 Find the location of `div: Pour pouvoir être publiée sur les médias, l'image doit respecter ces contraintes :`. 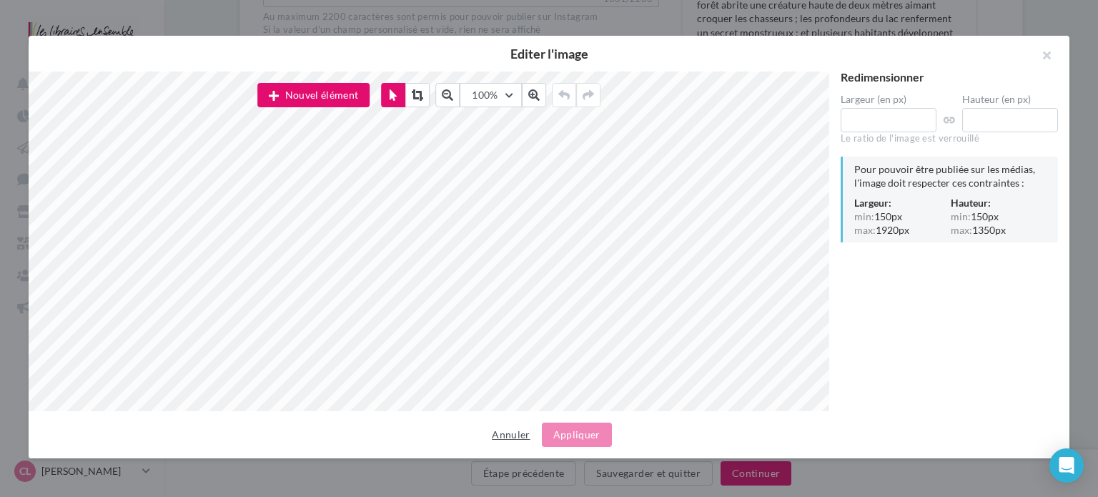

div: Pour pouvoir être publiée sur les médias, l'image doit respecter ces contraintes : is located at coordinates (950, 176).